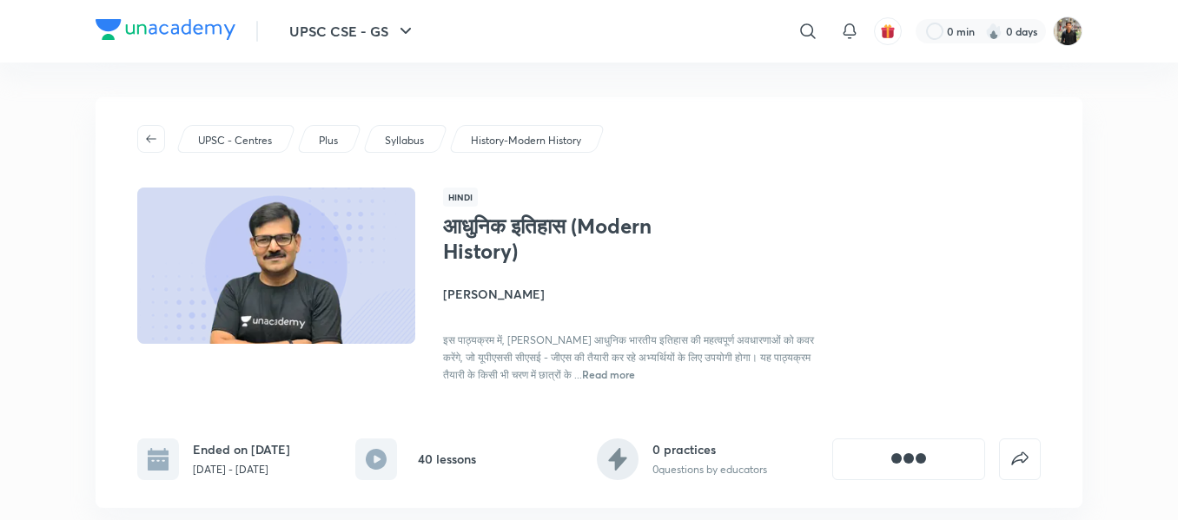 Image resolution: width=1178 pixels, height=520 pixels. What do you see at coordinates (235, 141) in the screenshot?
I see `p: UPSC - Centres` at bounding box center [235, 141].